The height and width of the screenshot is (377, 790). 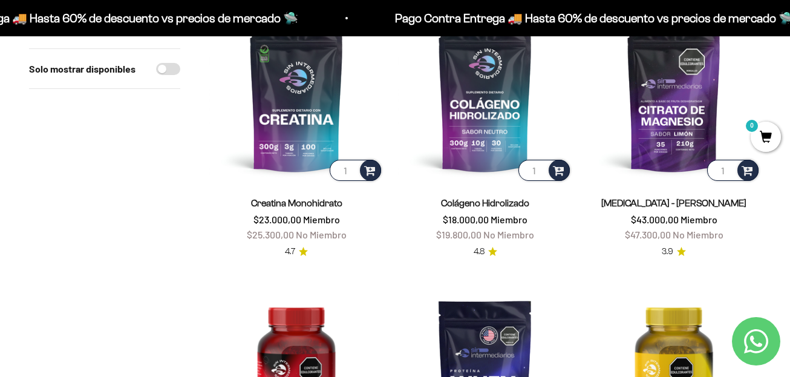 What do you see at coordinates (674, 252) in the screenshot?
I see `a: 3.93.9 de 5.0 estrellas` at bounding box center [674, 252].